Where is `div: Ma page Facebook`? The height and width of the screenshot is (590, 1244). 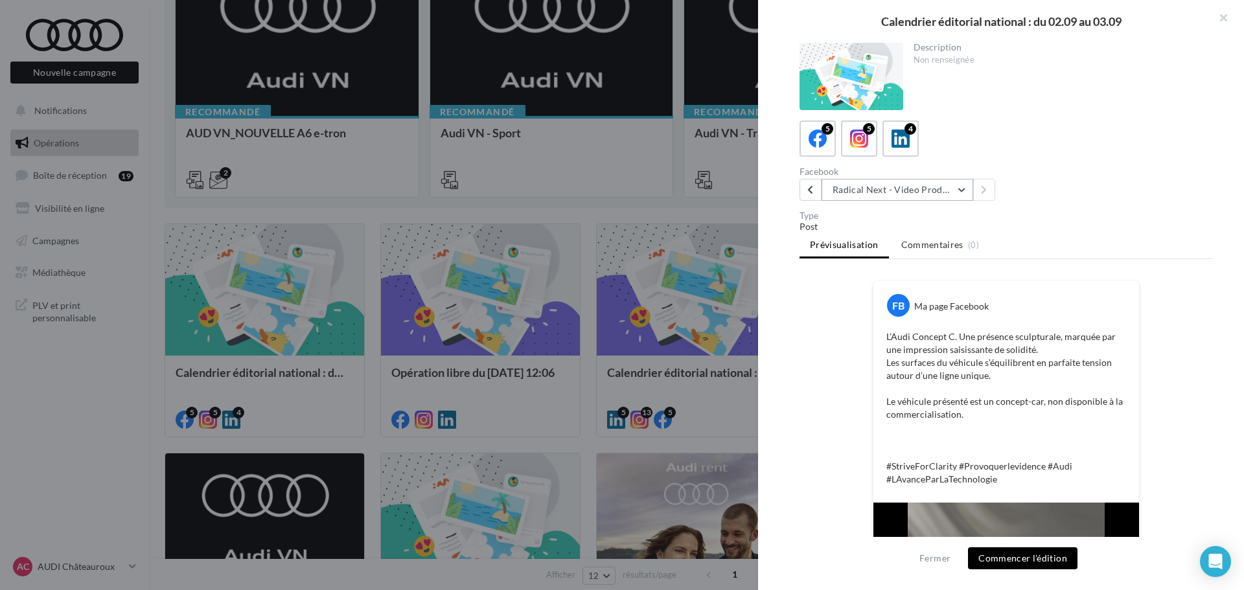 div: Ma page Facebook is located at coordinates (951, 307).